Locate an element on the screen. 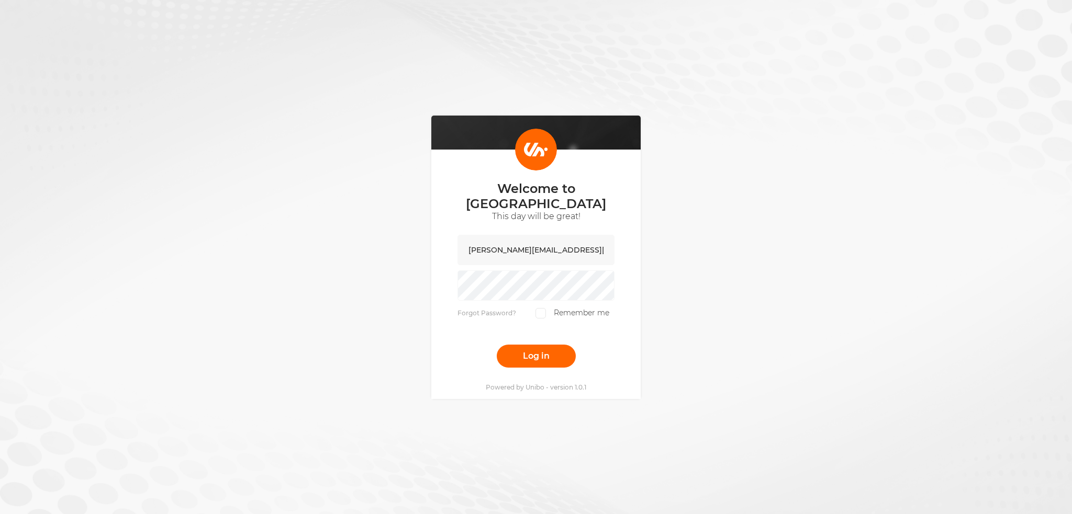 The height and width of the screenshot is (514, 1072). p: This day will be great! is located at coordinates (536, 217).